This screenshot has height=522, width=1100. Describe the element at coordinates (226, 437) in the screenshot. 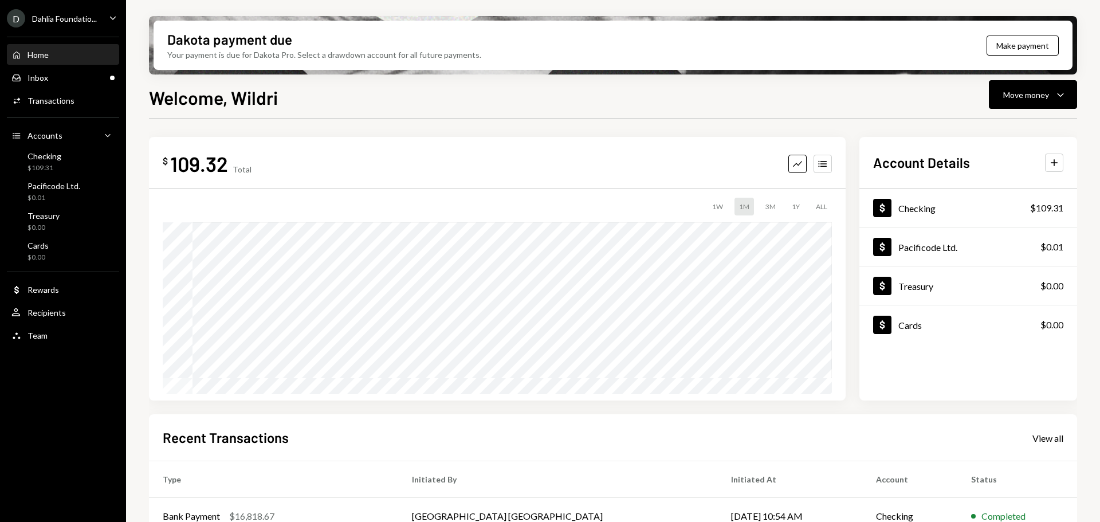

I see `h2: Recent Transactions` at that location.